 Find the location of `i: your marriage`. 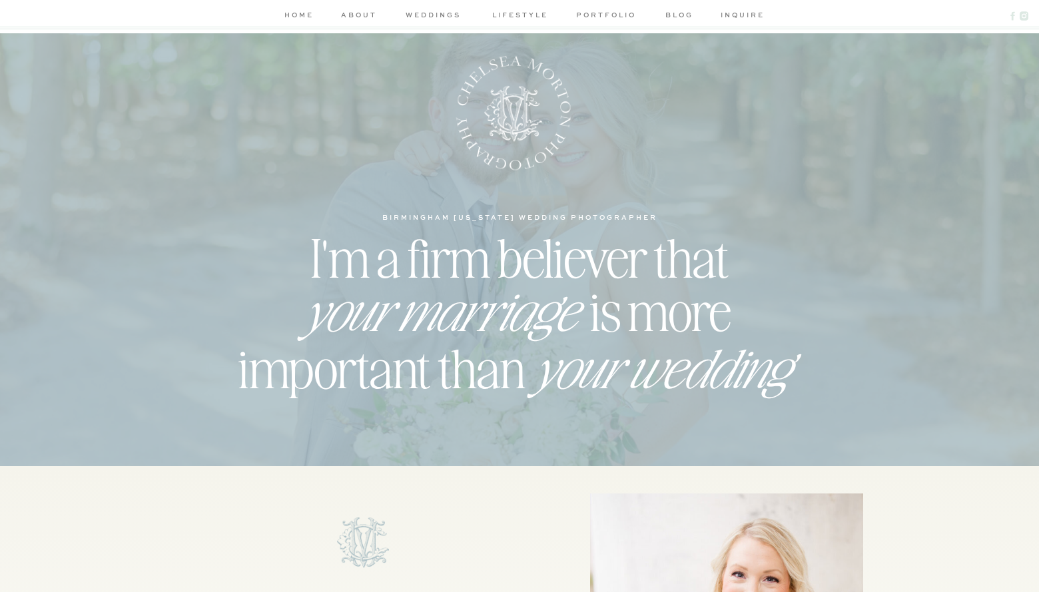

i: your marriage is located at coordinates (436, 308).